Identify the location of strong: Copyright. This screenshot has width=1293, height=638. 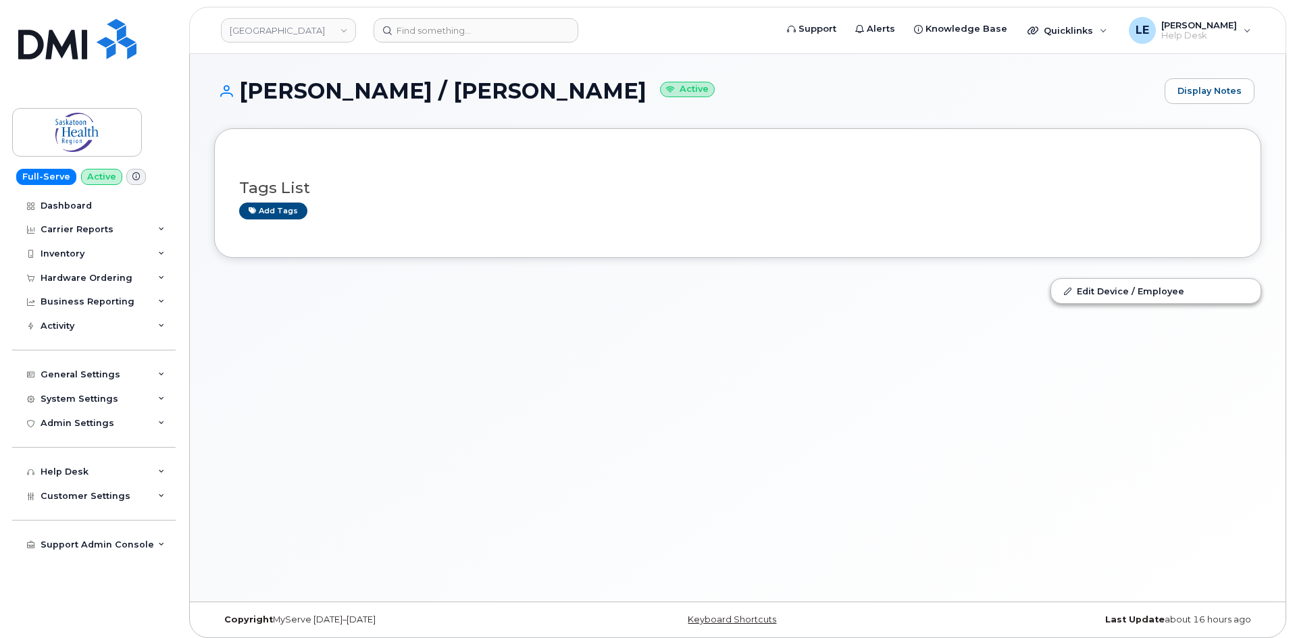
(249, 619).